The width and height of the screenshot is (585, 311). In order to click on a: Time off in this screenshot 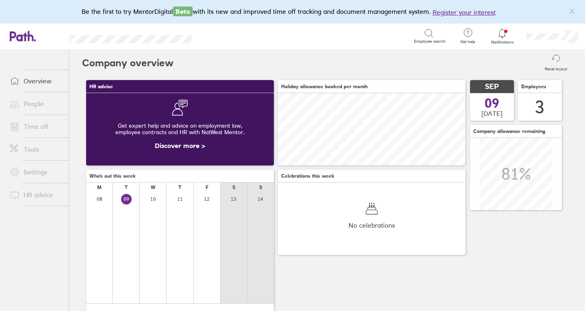, I will do `click(36, 126)`.